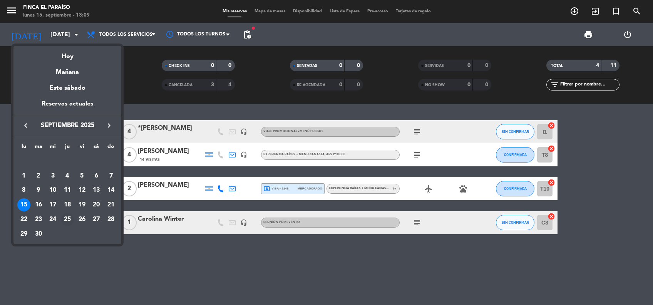  I want to click on div: 24, so click(53, 220).